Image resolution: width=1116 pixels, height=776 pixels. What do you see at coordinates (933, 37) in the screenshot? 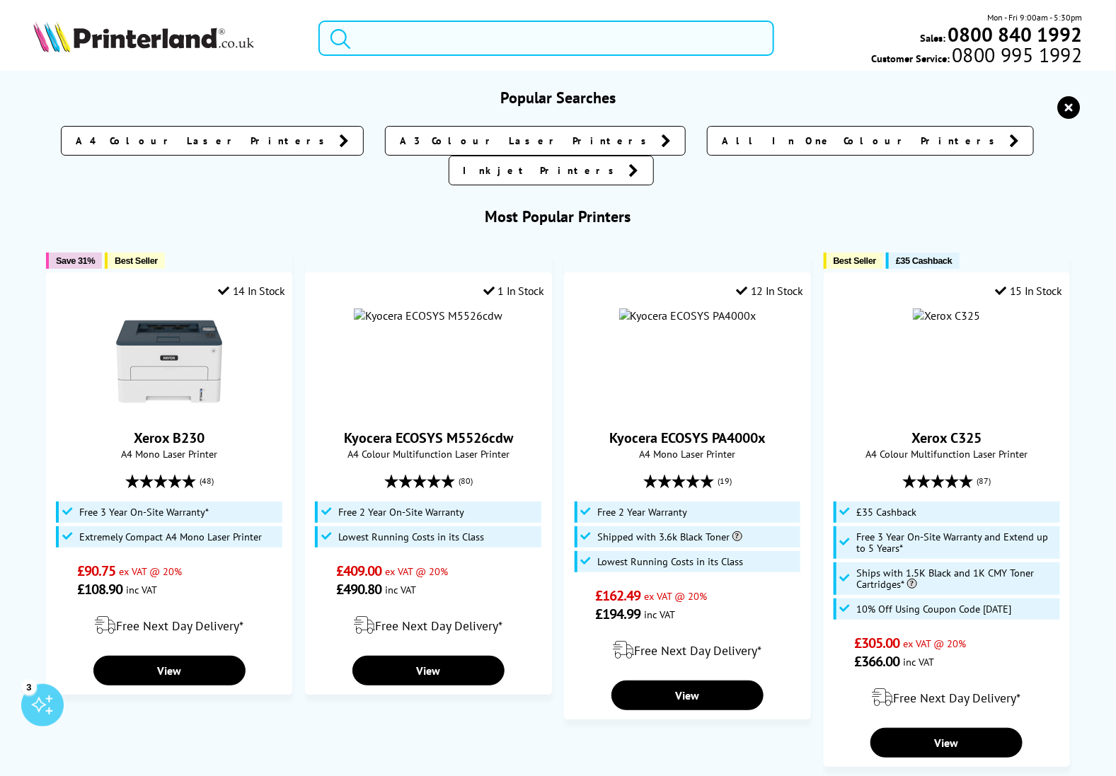
I see `span: Sales:` at bounding box center [933, 37].